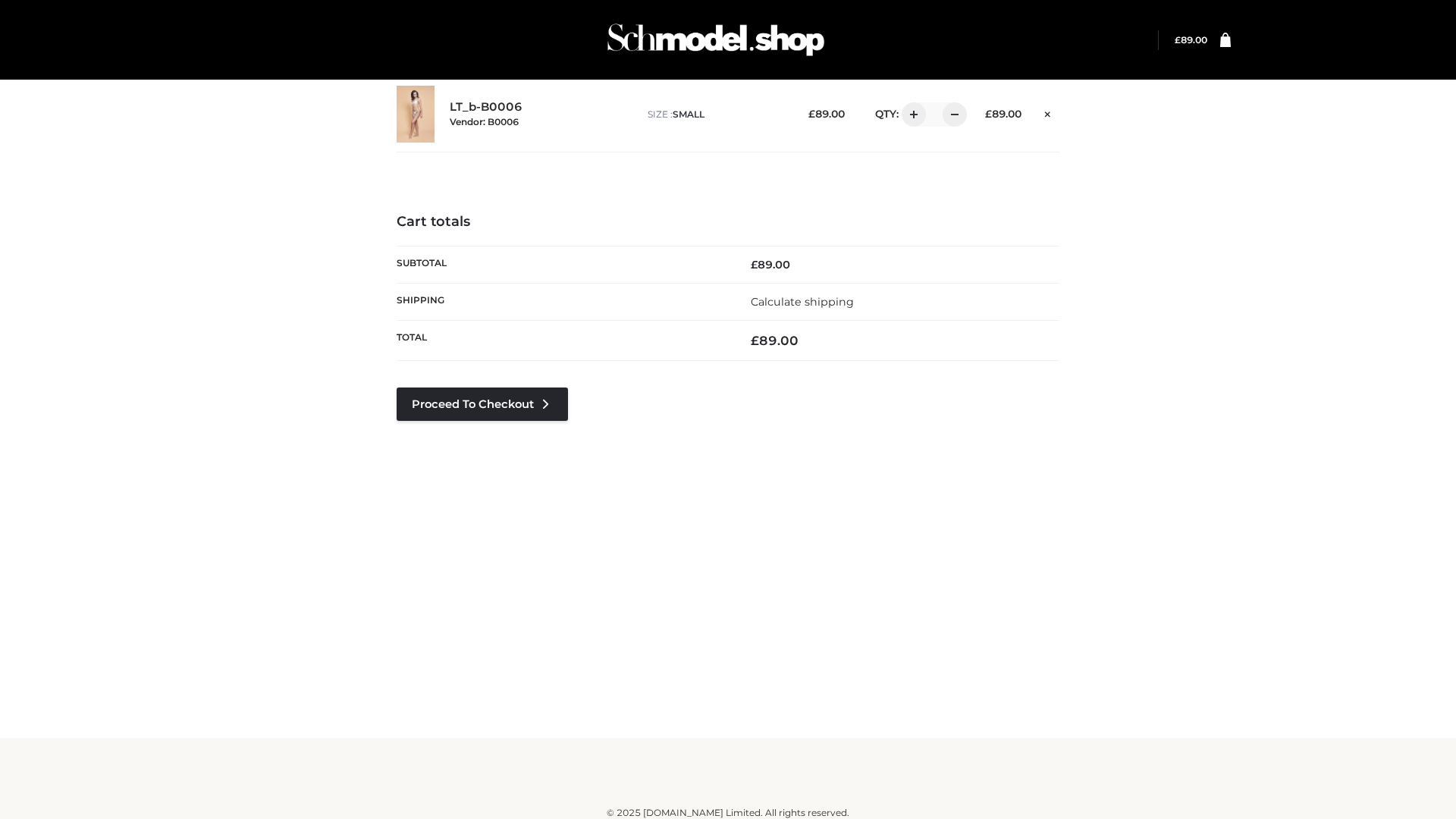 This screenshot has width=1456, height=819. Describe the element at coordinates (1191, 39) in the screenshot. I see `a: £89.00` at that location.